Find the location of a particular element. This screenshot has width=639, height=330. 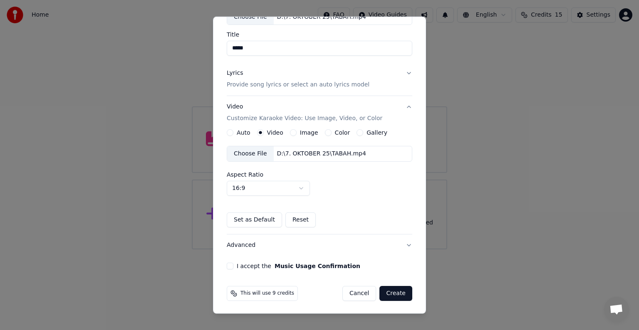

label: I accept the is located at coordinates (298, 266).